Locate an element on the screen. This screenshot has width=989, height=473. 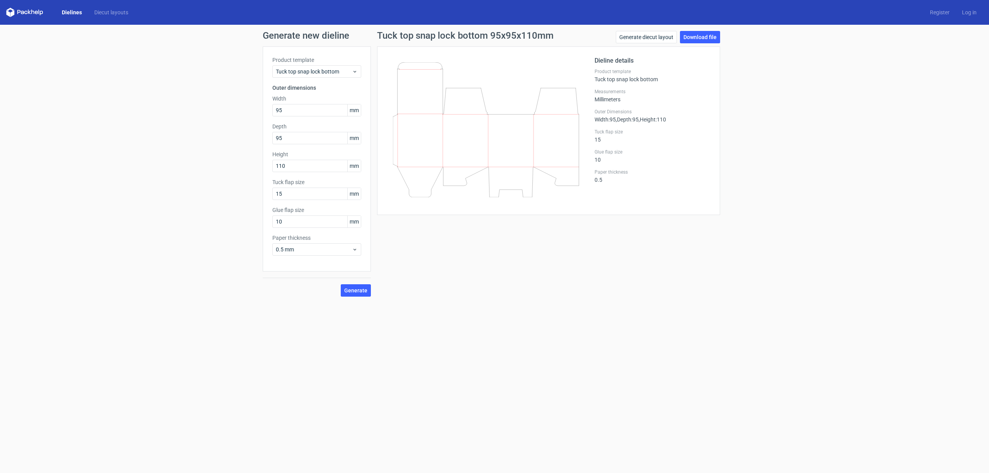
a: Register is located at coordinates (940, 12).